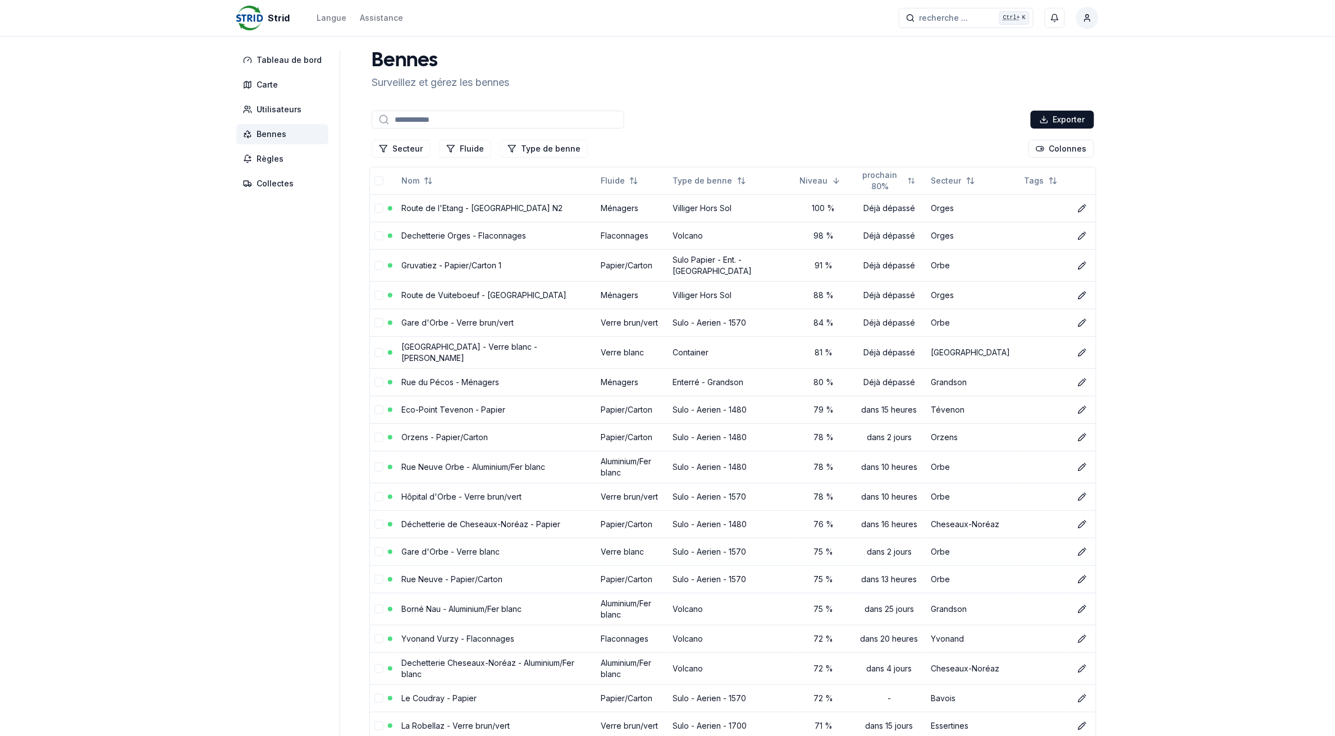 The height and width of the screenshot is (736, 1335). What do you see at coordinates (379, 181) in the screenshot?
I see `button: select-all` at bounding box center [379, 181].